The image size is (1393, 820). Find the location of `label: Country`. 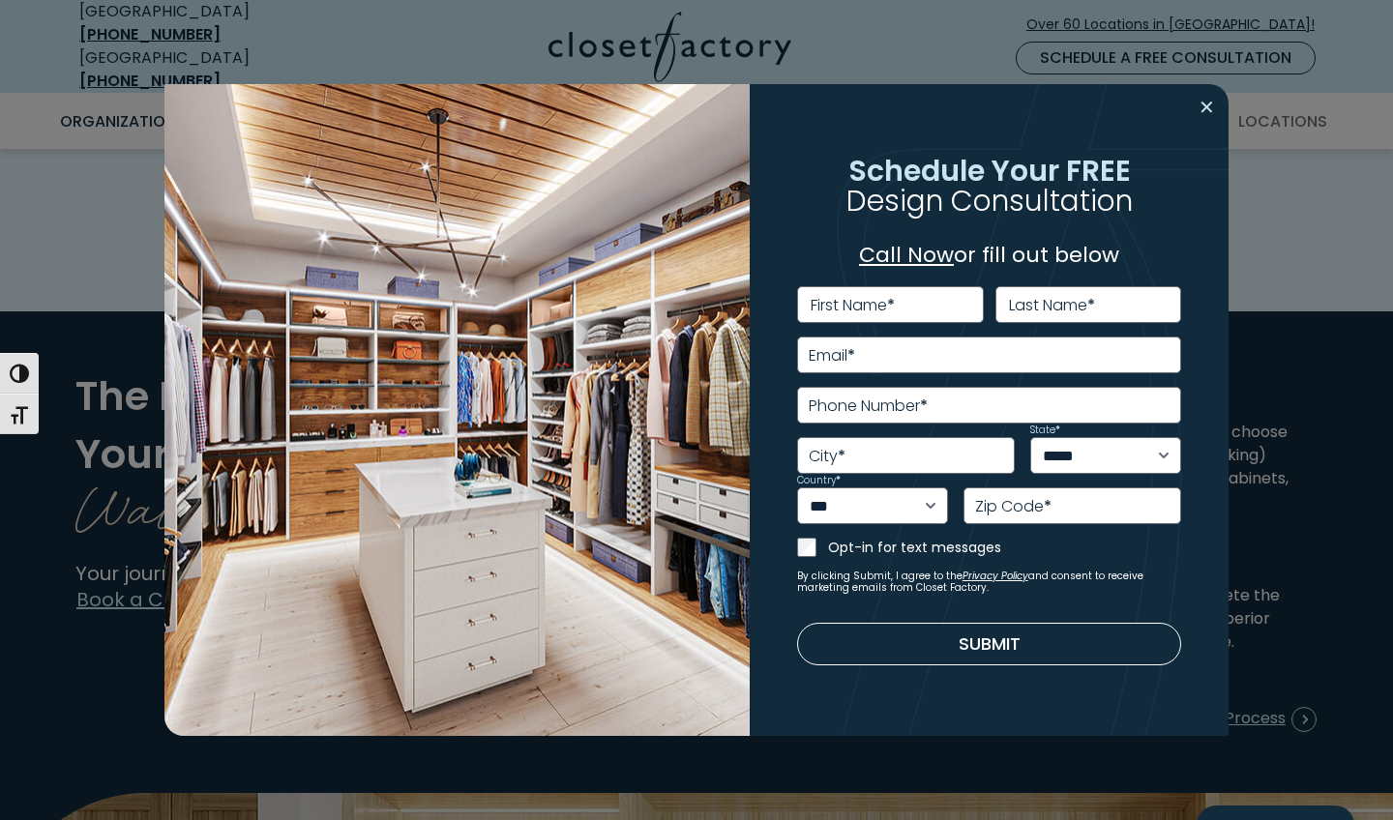

label: Country is located at coordinates (819, 481).